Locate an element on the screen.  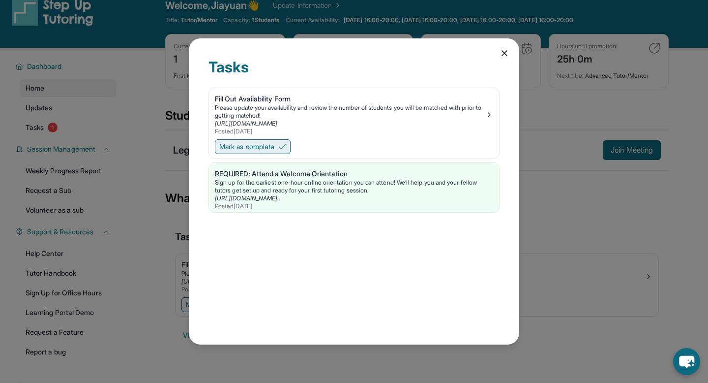
span: Mark as complete is located at coordinates (247, 147).